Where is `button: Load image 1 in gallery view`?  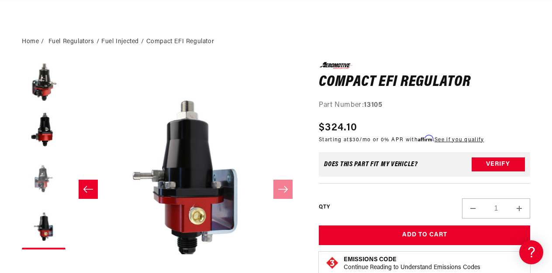 button: Load image 1 in gallery view is located at coordinates (44, 84).